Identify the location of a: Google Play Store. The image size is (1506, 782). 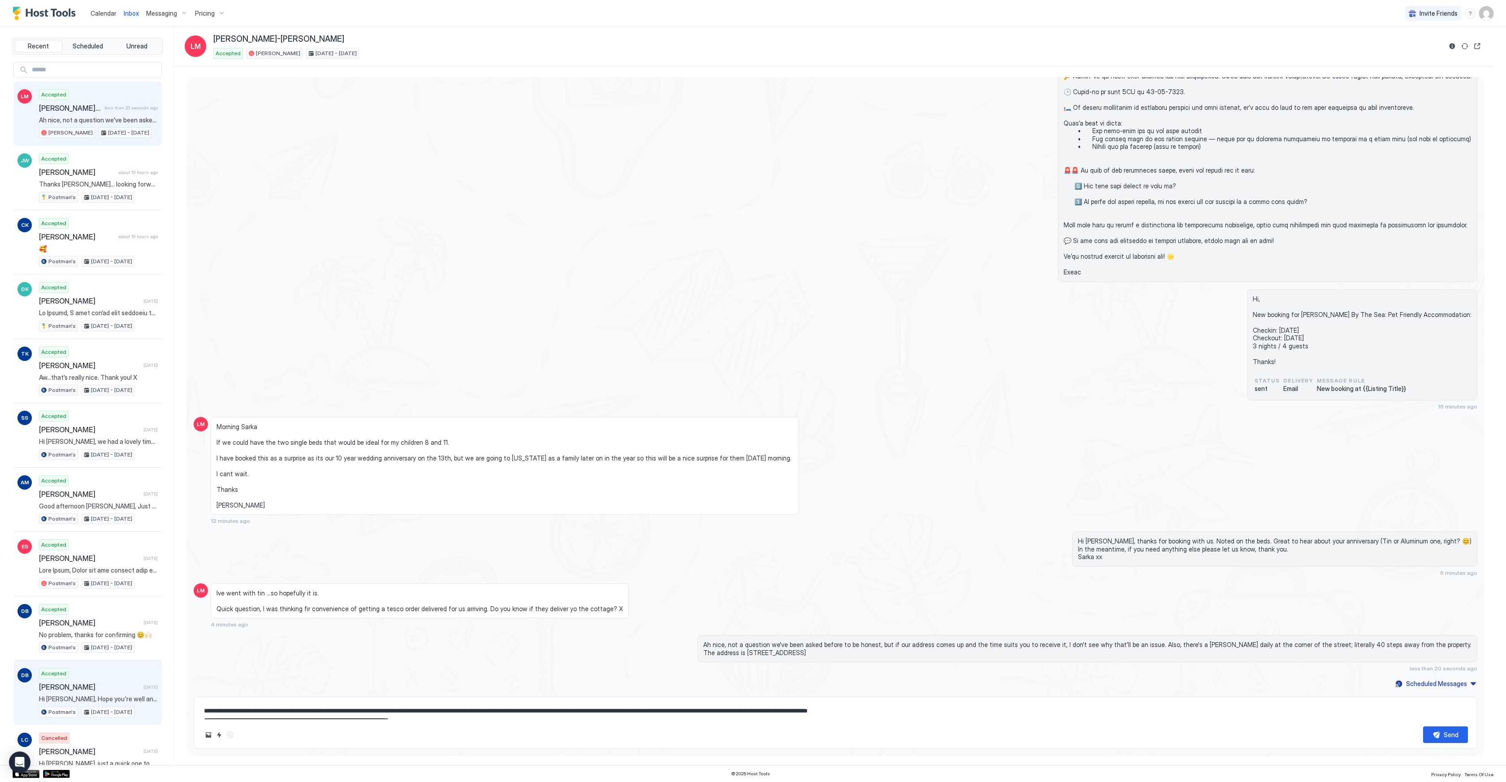
(56, 774).